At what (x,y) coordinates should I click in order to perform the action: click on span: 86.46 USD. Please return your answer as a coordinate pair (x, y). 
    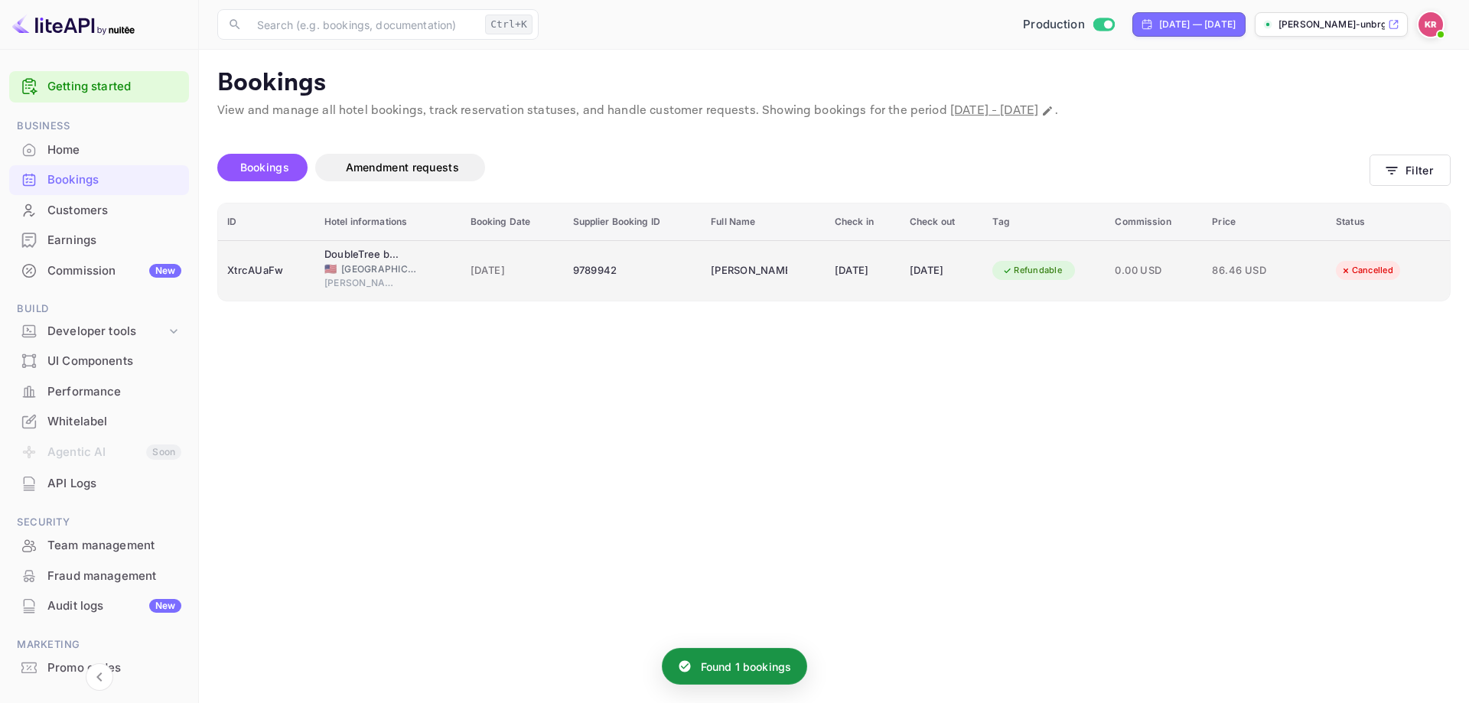
    Looking at the image, I should click on (1250, 271).